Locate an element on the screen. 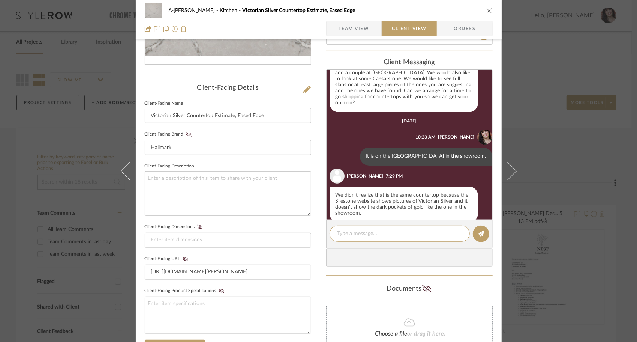 This screenshot has width=637, height=342. span: Victorian Silver Countertop Estimate, Eased Edge is located at coordinates (299, 10).